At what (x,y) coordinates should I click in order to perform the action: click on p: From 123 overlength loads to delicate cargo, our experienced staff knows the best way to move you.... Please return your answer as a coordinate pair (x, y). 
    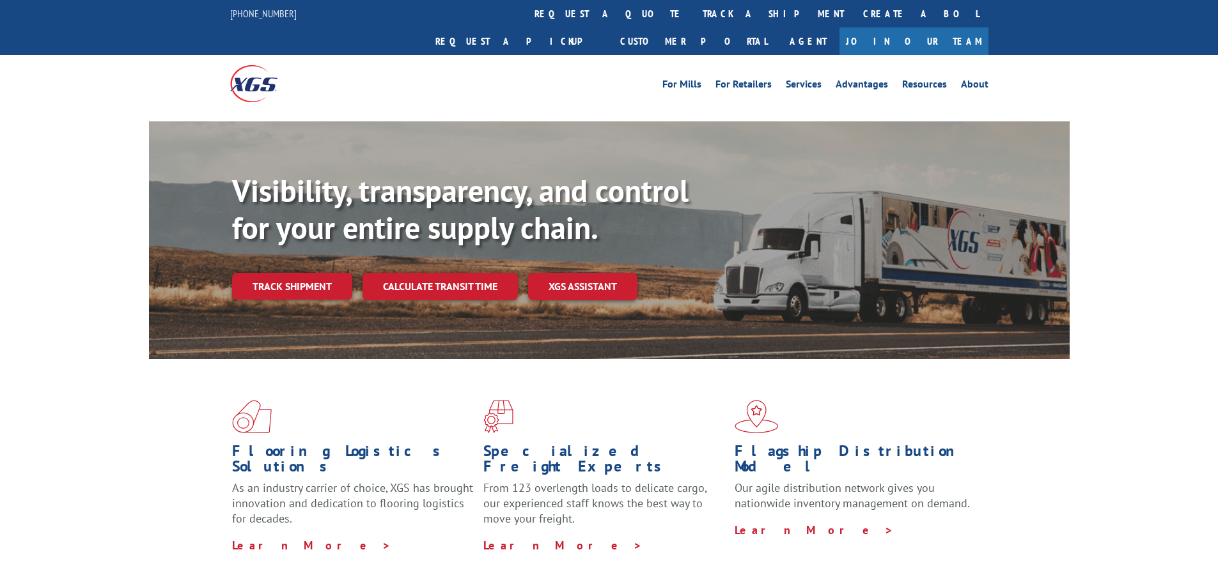
    Looking at the image, I should click on (604, 509).